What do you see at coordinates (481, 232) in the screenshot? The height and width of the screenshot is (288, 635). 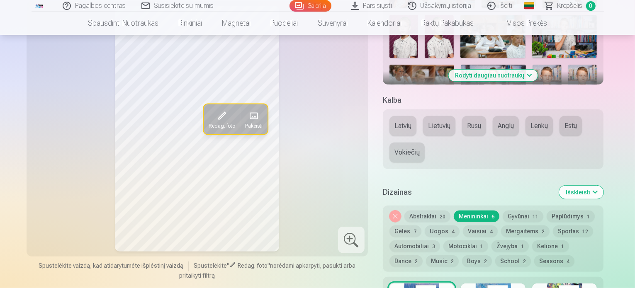 I see `button: Vaisiai4` at bounding box center [481, 232].